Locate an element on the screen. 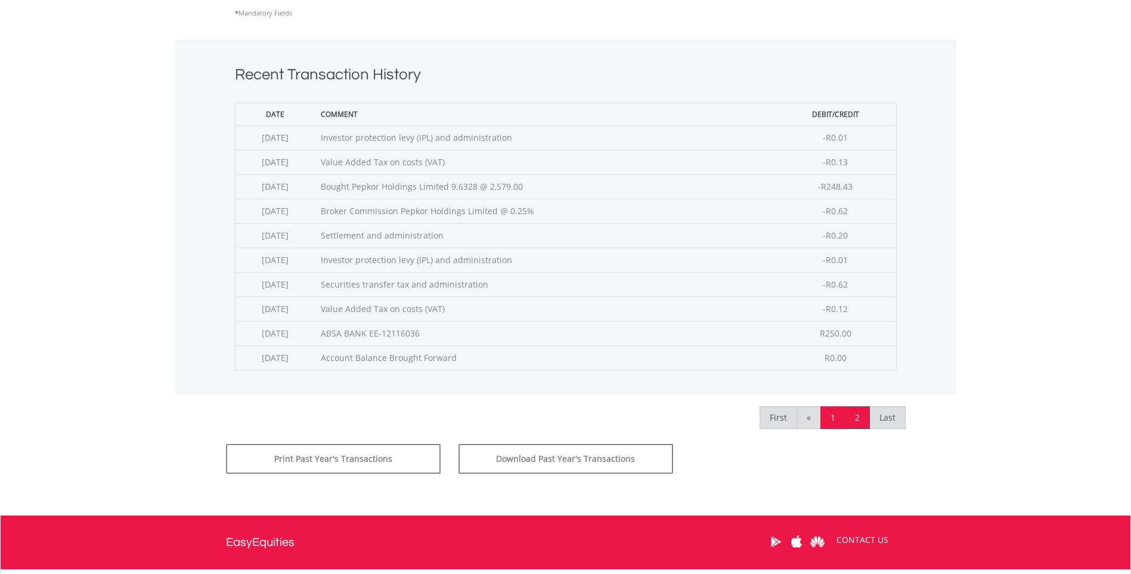  span: -R0.12 is located at coordinates (835, 308).